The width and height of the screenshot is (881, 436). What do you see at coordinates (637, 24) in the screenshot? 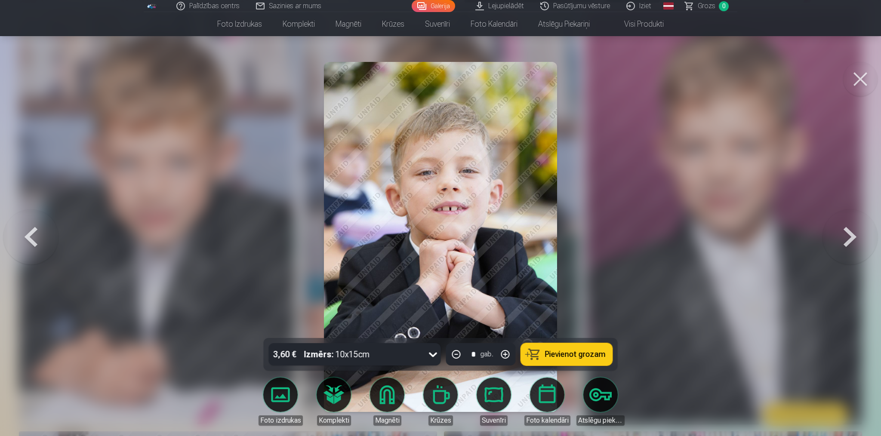
I see `a: Visi produkti` at bounding box center [637, 24].